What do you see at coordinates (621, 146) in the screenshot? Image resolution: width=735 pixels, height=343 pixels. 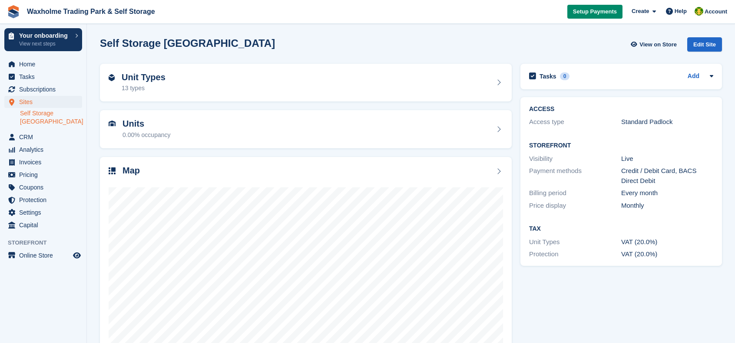 I see `h2: Storefront` at bounding box center [621, 146].